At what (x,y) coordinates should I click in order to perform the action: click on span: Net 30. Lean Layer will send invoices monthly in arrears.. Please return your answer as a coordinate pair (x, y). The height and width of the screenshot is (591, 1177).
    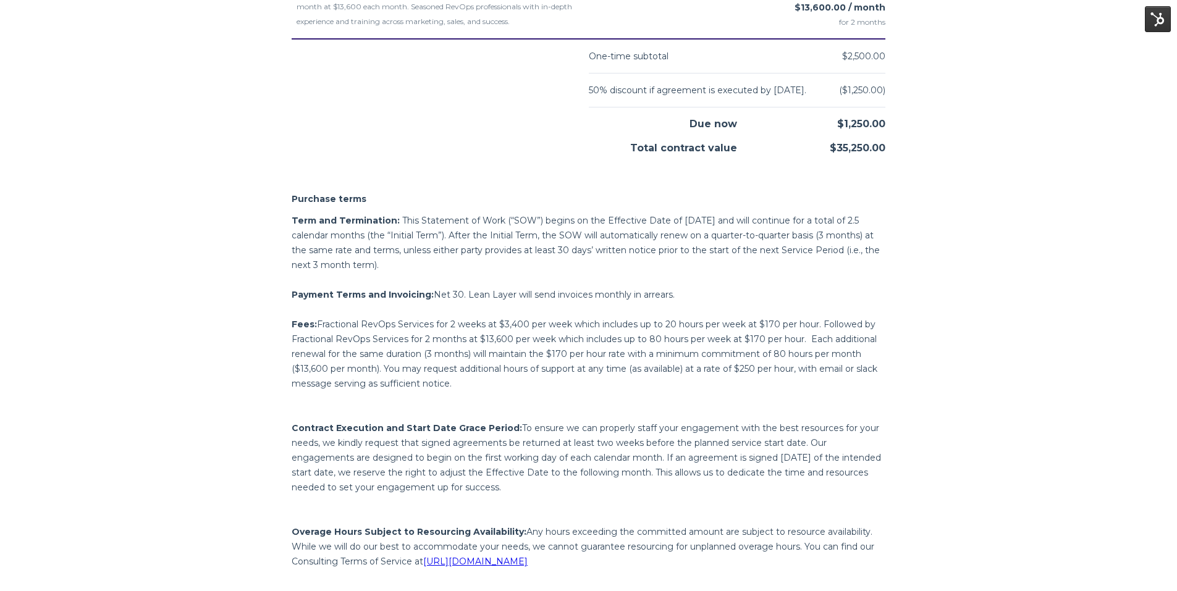
    Looking at the image, I should click on (554, 295).